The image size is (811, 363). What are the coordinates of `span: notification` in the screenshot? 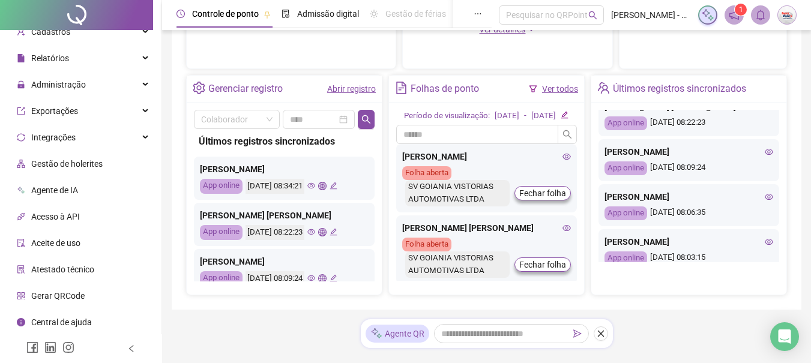 It's located at (734, 15).